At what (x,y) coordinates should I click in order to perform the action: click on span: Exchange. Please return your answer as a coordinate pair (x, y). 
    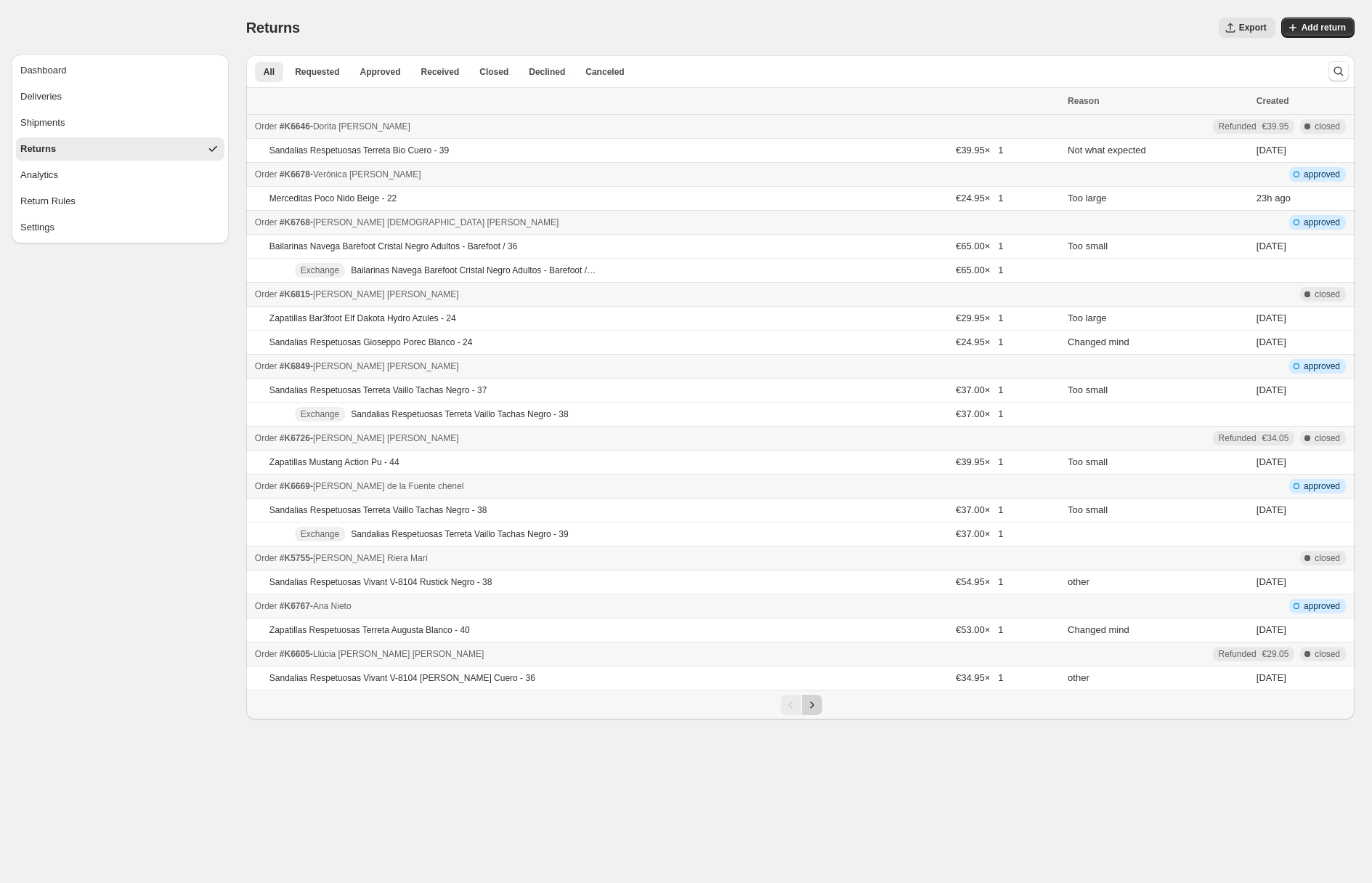
    Looking at the image, I should click on (319, 534).